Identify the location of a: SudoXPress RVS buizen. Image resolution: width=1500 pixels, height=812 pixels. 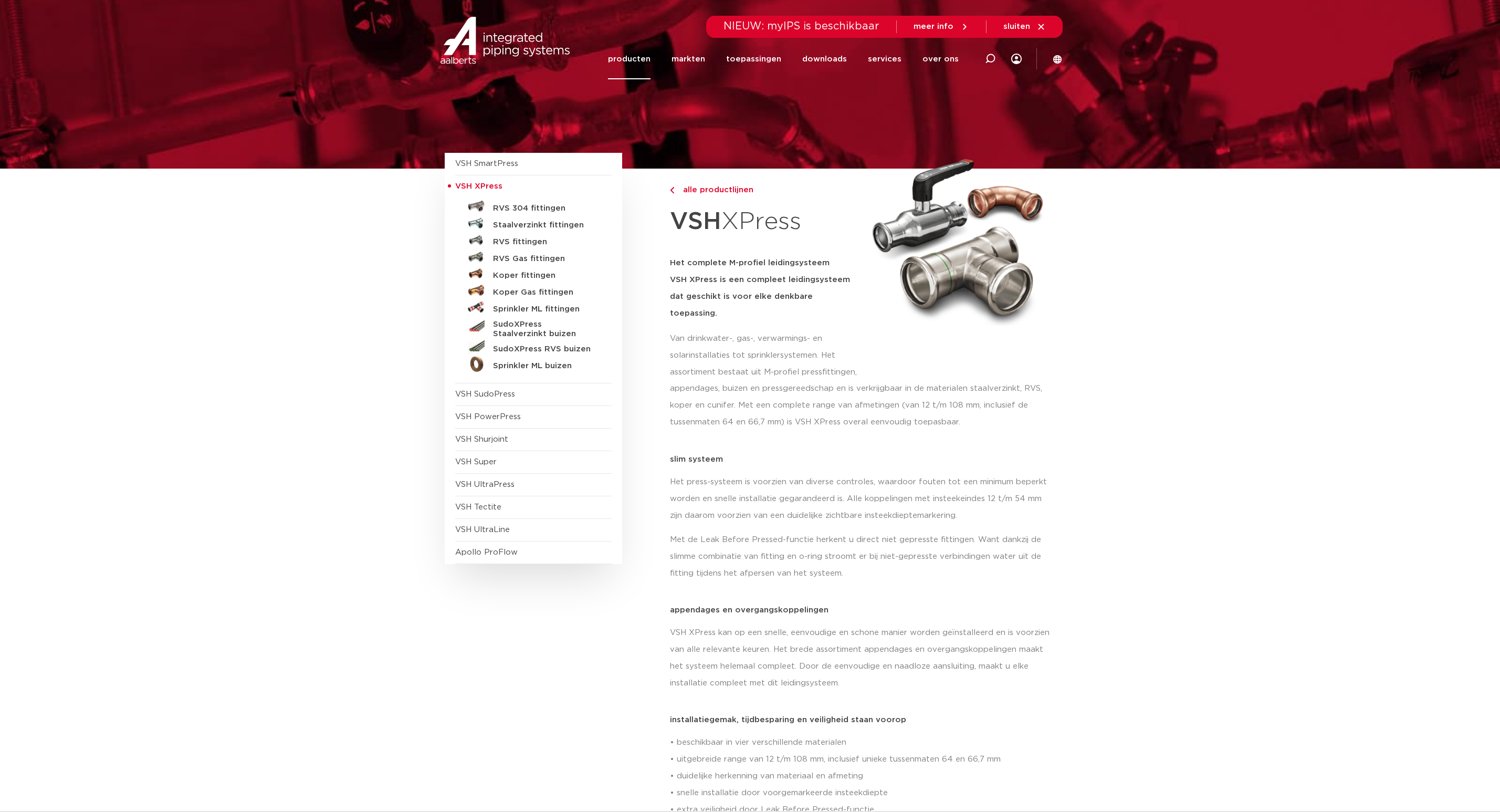
(534, 347).